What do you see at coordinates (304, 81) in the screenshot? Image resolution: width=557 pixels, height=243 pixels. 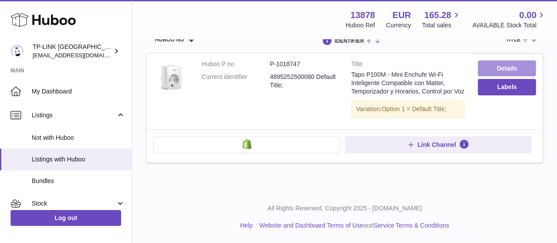 I see `dd: 4895252500080 Default Title;` at bounding box center [304, 81].